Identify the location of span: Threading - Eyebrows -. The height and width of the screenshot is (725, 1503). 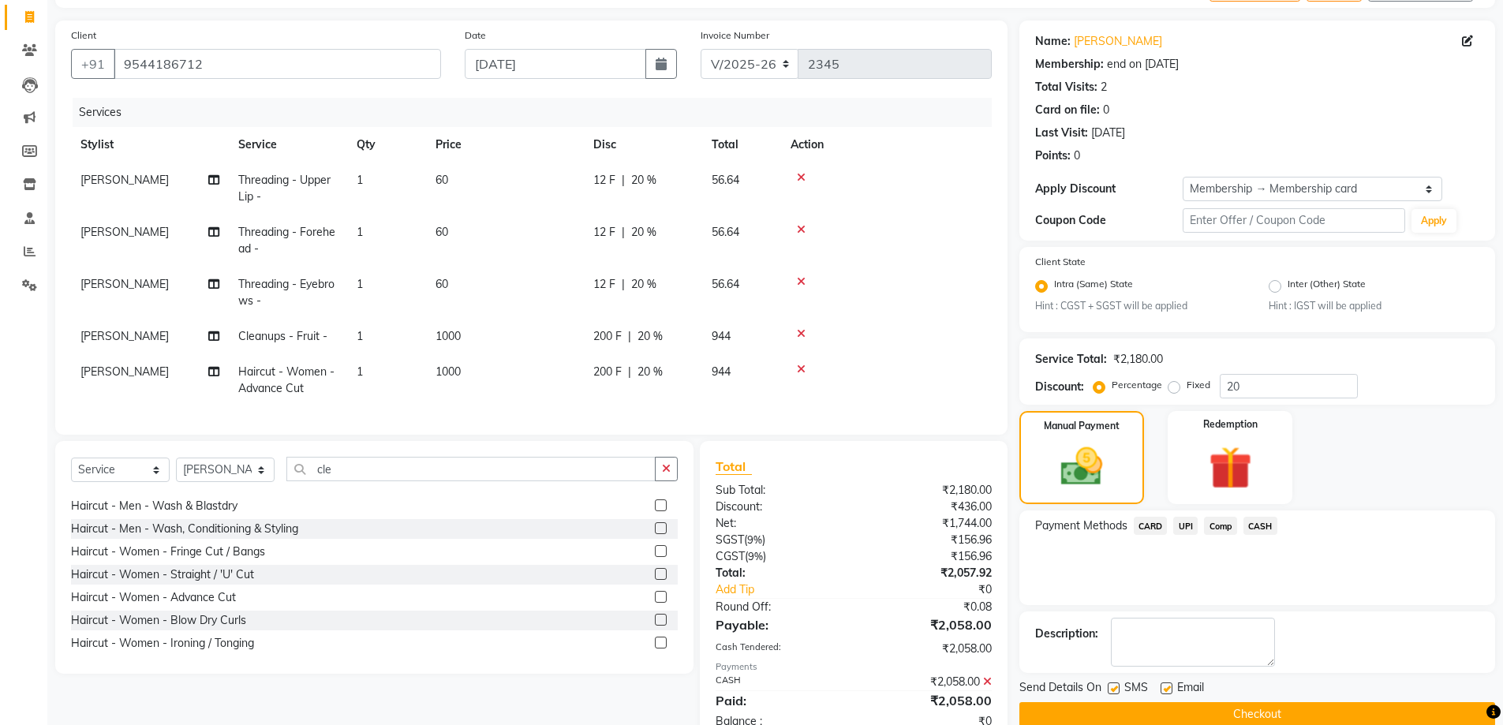
(286, 292).